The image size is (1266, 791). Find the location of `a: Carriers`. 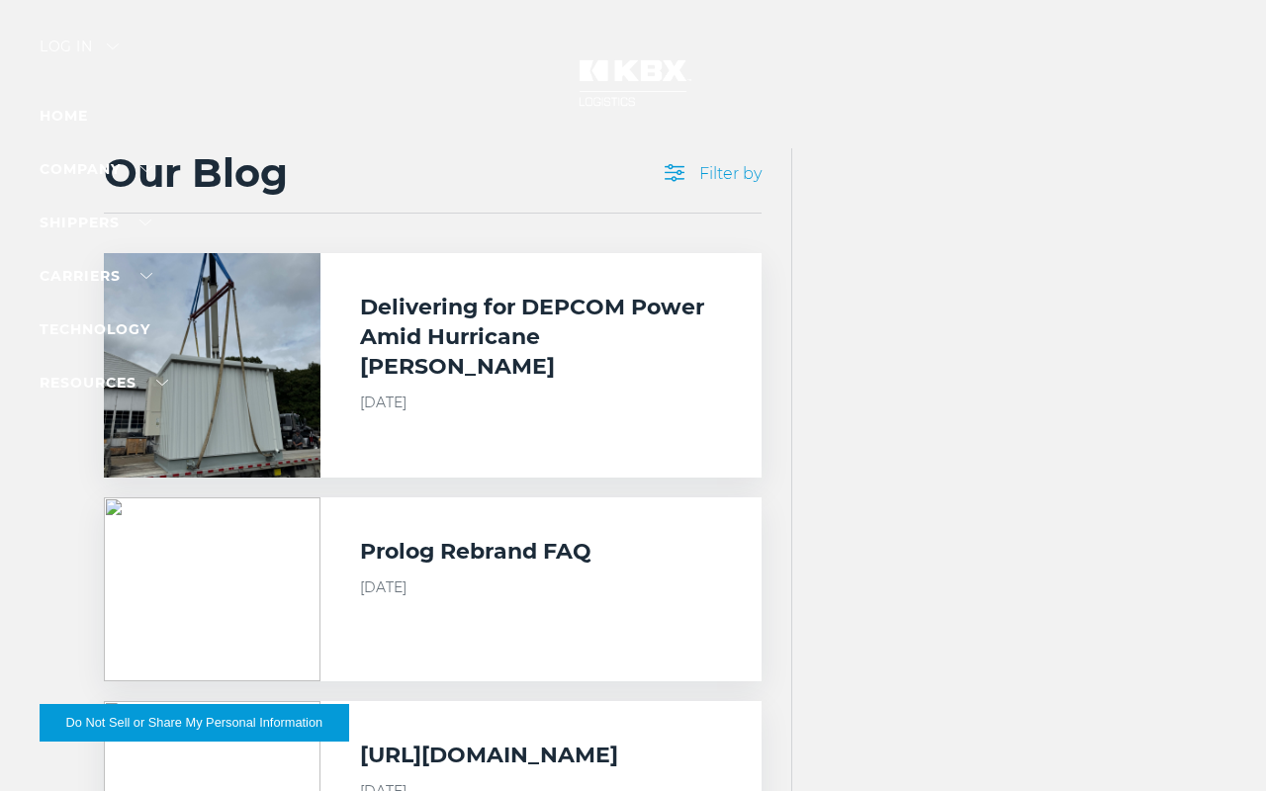

a: Carriers is located at coordinates (96, 276).